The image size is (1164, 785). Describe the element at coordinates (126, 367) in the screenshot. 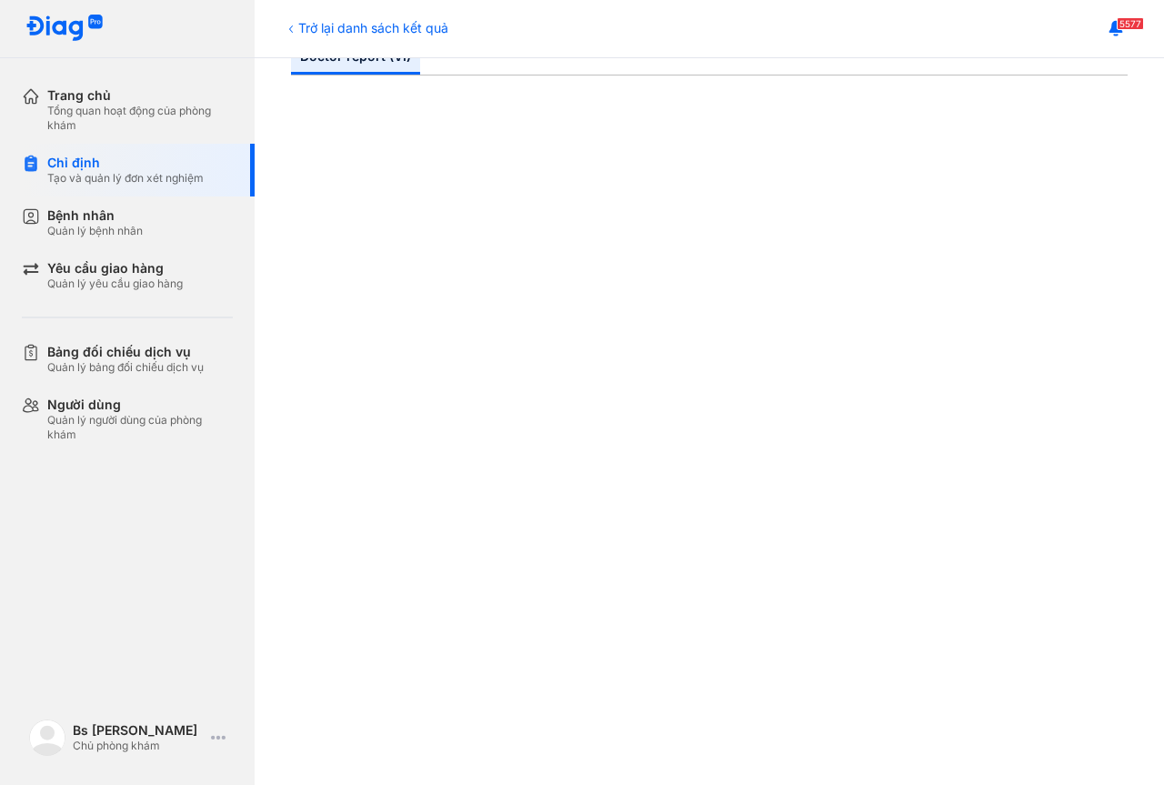

I see `div: Quản lý bảng đối chiếu dịch vụ` at that location.